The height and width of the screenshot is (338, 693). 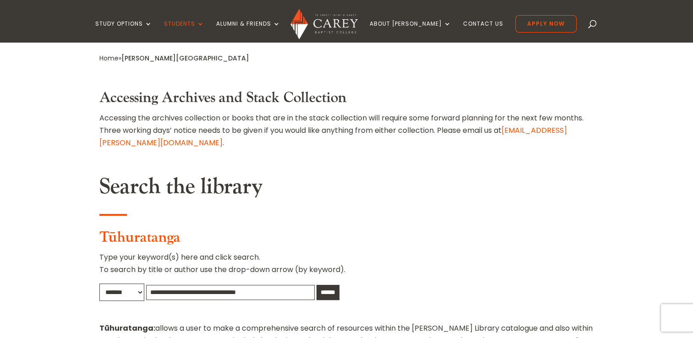 What do you see at coordinates (324, 24) in the screenshot?
I see `img: Carey Baptist College` at bounding box center [324, 24].